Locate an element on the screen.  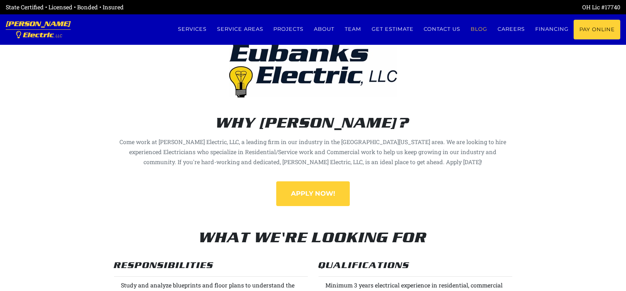
a: Service Areas is located at coordinates (240, 29).